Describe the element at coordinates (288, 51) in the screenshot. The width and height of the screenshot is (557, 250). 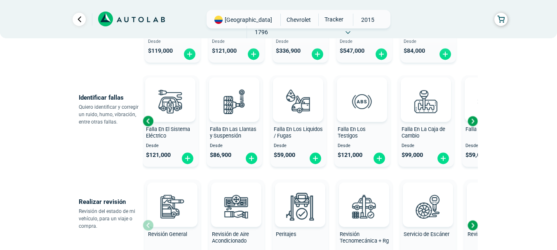
I see `span: $ 336,900` at that location.